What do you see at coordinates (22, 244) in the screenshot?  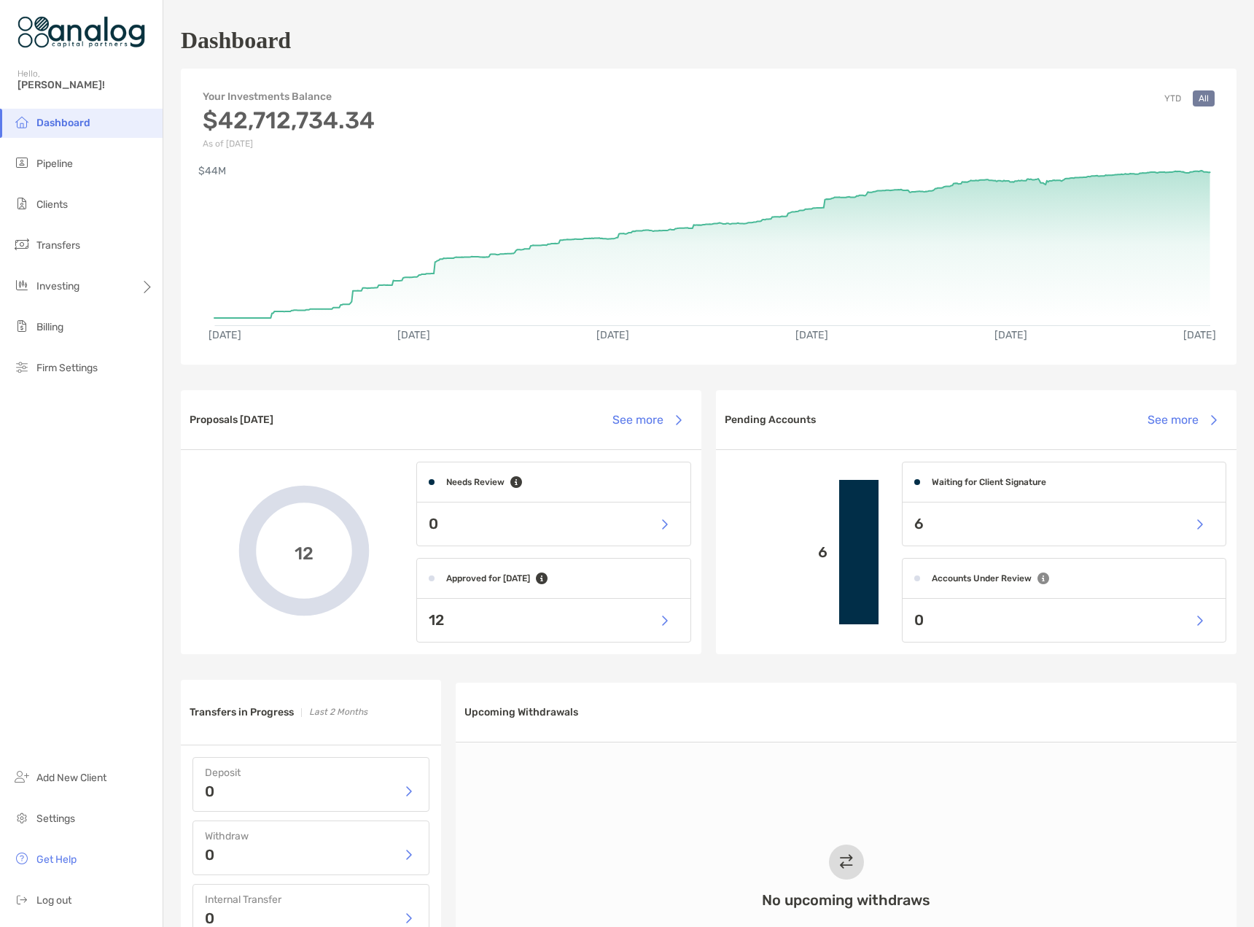 I see `img: transfers icon` at bounding box center [22, 244].